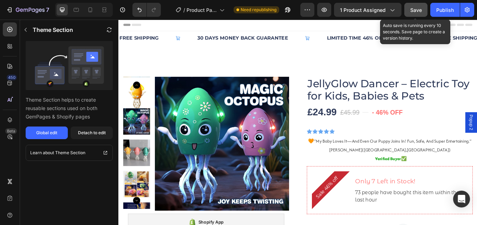 This screenshot has width=477, height=225. What do you see at coordinates (47, 133) in the screenshot?
I see `button: Global edit` at bounding box center [47, 133].